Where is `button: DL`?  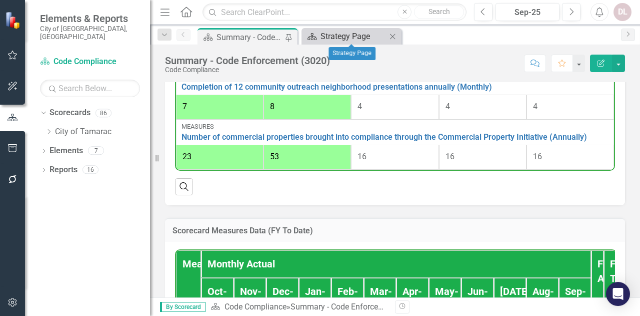
button: DL is located at coordinates (623, 12).